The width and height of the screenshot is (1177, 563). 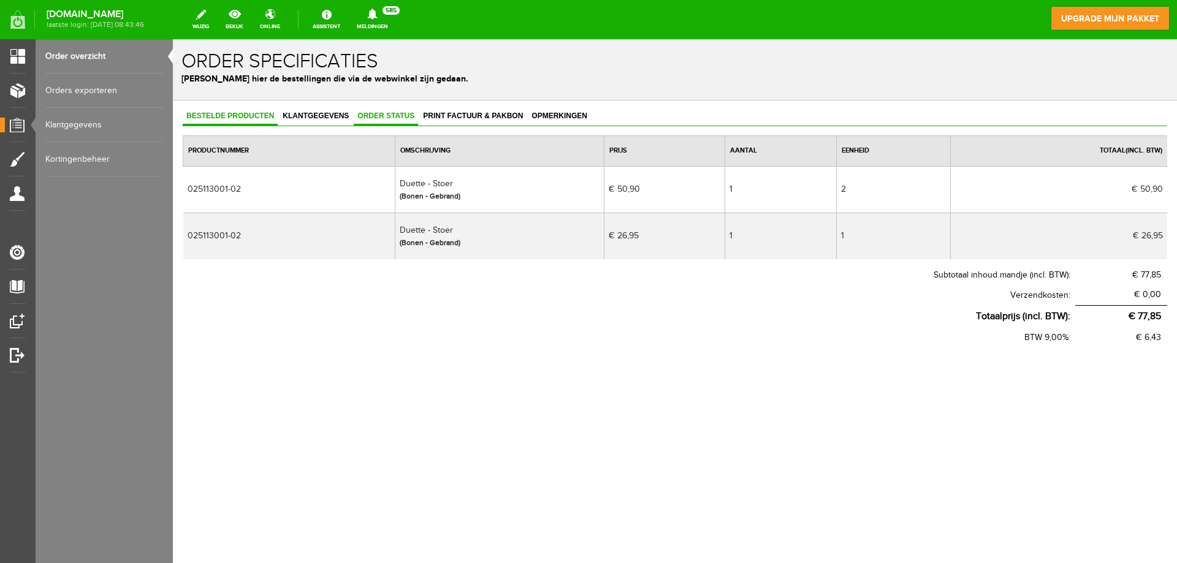 I want to click on th: Eenheid, so click(x=720, y=112).